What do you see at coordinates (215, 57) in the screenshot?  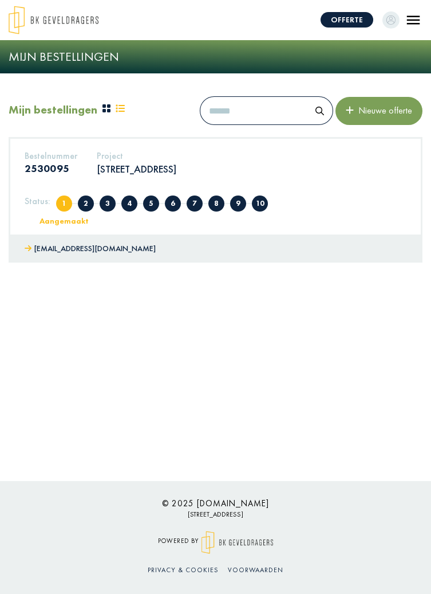 I see `h1: Mijn bestellingen` at bounding box center [215, 57].